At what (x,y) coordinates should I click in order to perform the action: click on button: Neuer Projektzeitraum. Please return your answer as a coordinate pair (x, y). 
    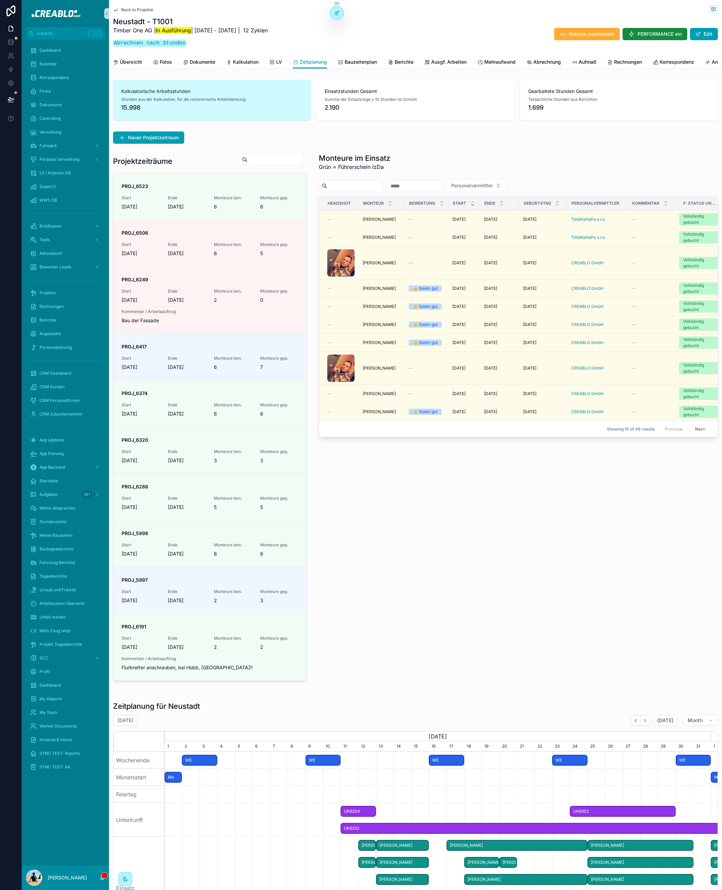
    Looking at the image, I should click on (149, 138).